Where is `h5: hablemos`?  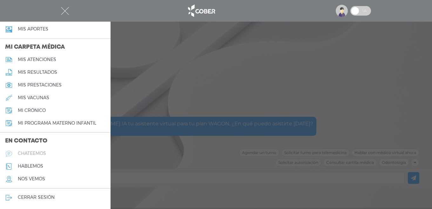 h5: hablemos is located at coordinates (30, 166).